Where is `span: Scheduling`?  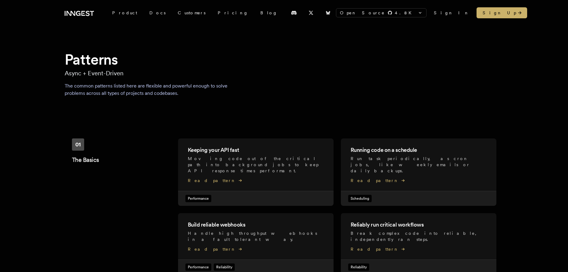 span: Scheduling is located at coordinates (360, 199).